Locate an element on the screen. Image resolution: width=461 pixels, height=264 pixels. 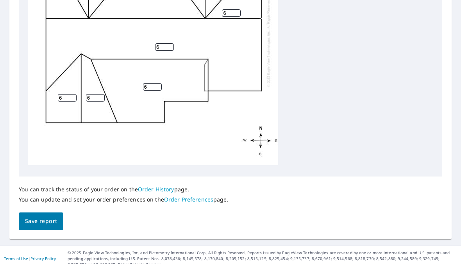
span: Save report is located at coordinates (41, 221).